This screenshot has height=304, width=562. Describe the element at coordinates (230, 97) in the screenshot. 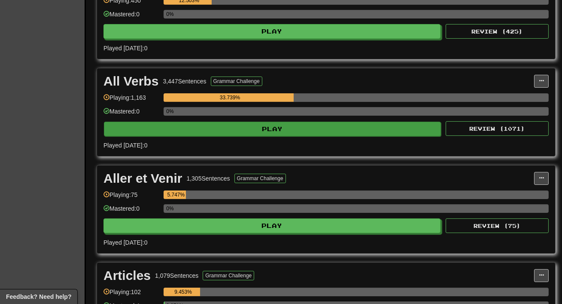

I see `div: 33.739%` at that location.